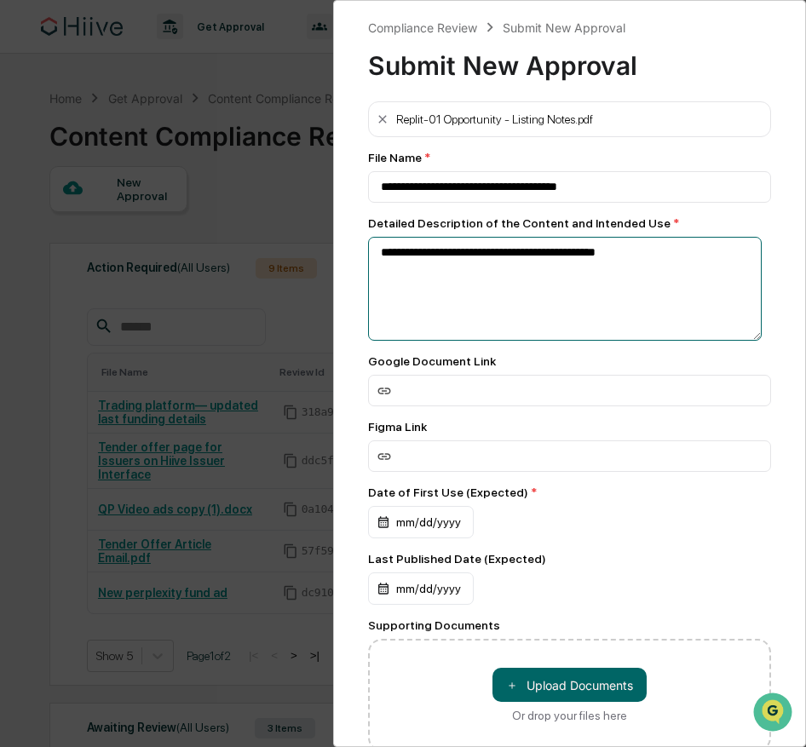  What do you see at coordinates (569, 427) in the screenshot?
I see `div: Figma Link` at bounding box center [569, 427].